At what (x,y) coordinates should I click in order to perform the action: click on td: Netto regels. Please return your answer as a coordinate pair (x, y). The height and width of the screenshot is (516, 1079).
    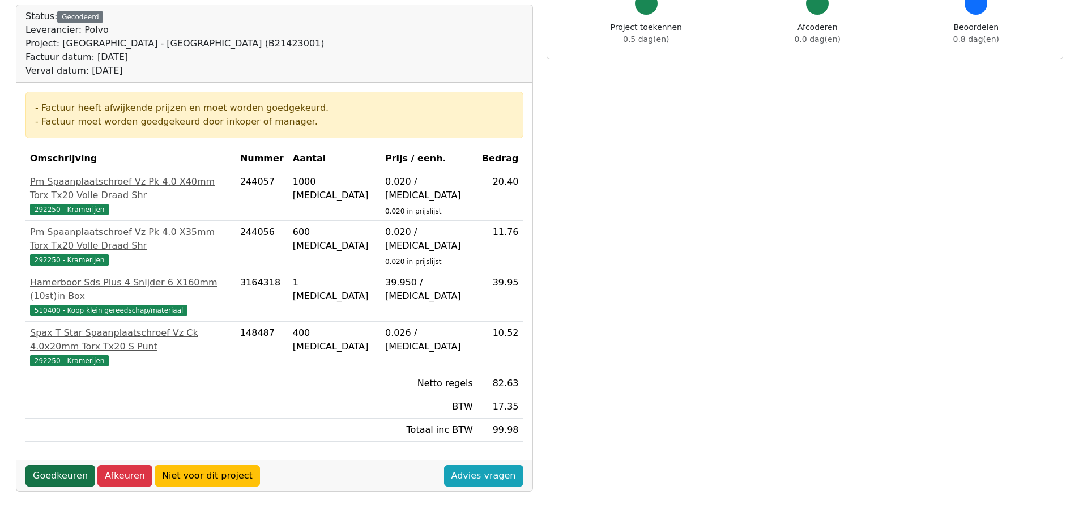
    Looking at the image, I should click on (429, 383).